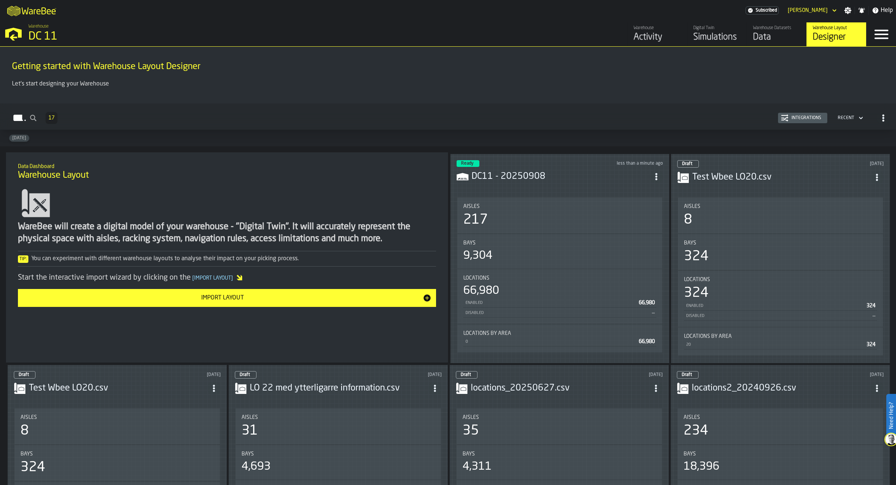  Describe the element at coordinates (837, 37) in the screenshot. I see `div: Designer` at that location.